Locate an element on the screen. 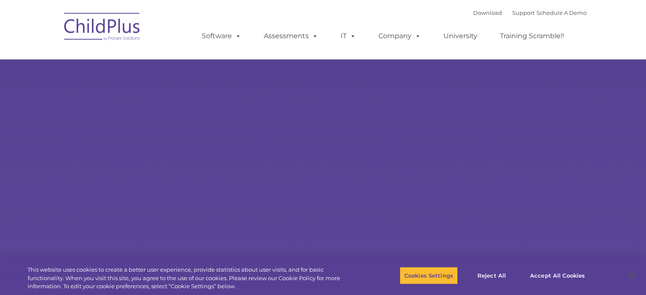  a: IT is located at coordinates (349, 36).